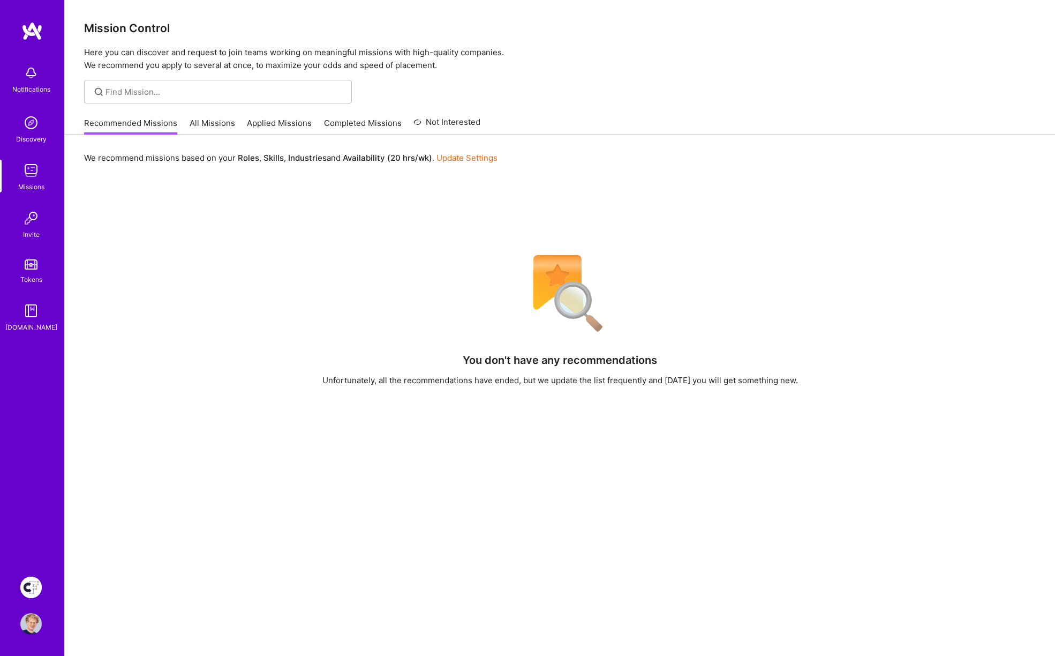 The height and width of the screenshot is (656, 1055). I want to click on img: discovery, so click(31, 123).